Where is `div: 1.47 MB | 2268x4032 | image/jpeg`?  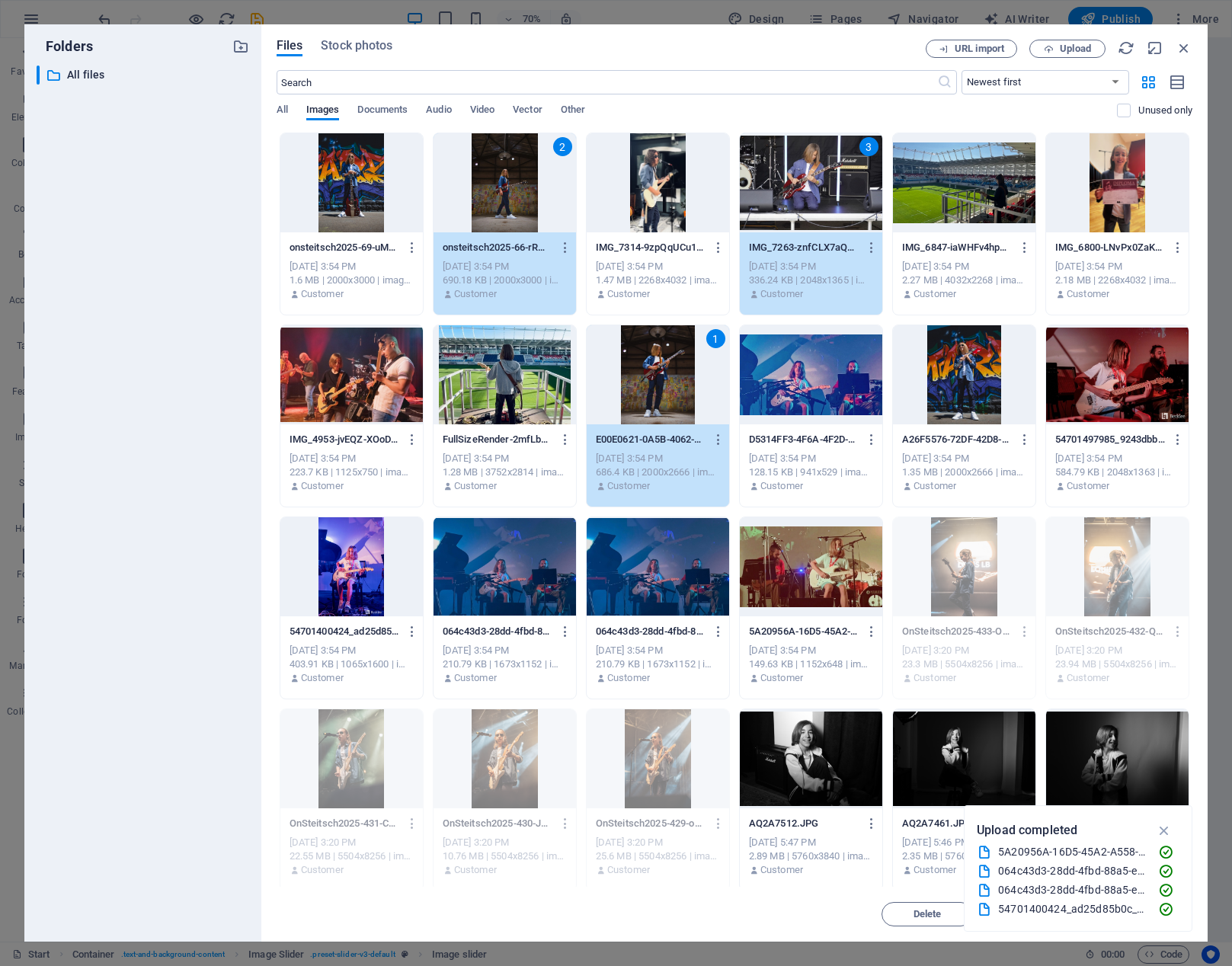 div: 1.47 MB | 2268x4032 | image/jpeg is located at coordinates (657, 280).